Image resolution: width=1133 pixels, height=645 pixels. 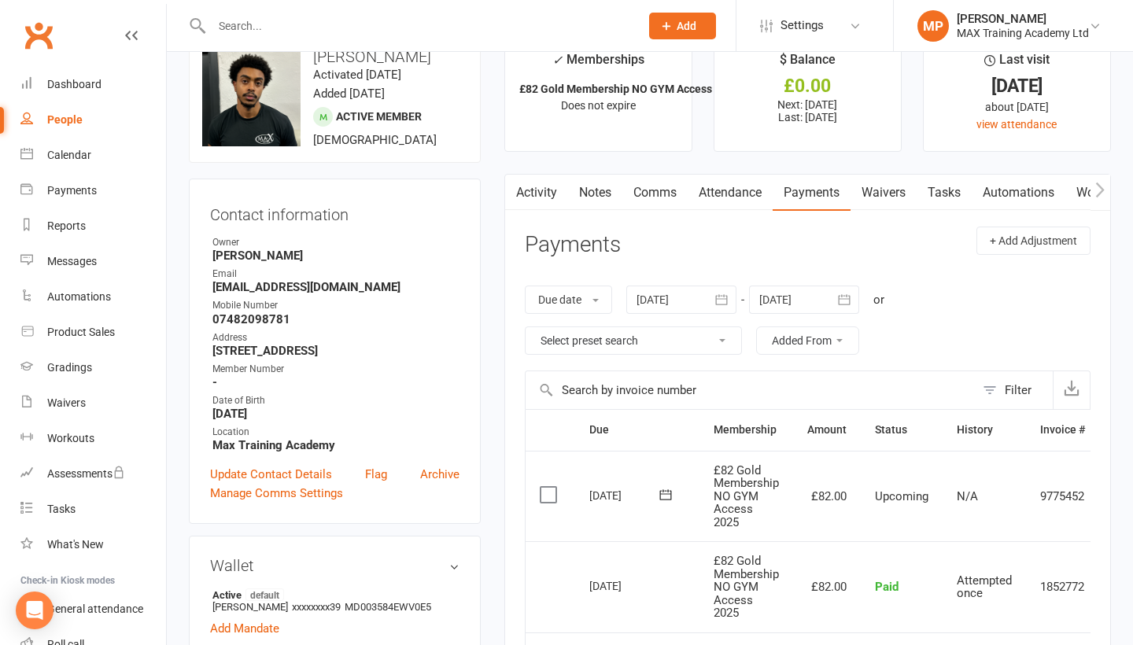 What do you see at coordinates (879, 300) in the screenshot?
I see `div: or` at bounding box center [879, 300].